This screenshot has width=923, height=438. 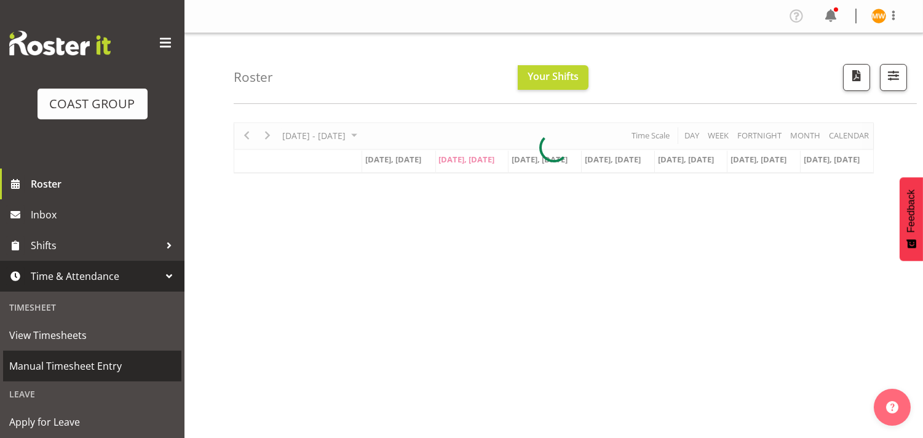 I want to click on img: Rosterit website logo, so click(x=60, y=43).